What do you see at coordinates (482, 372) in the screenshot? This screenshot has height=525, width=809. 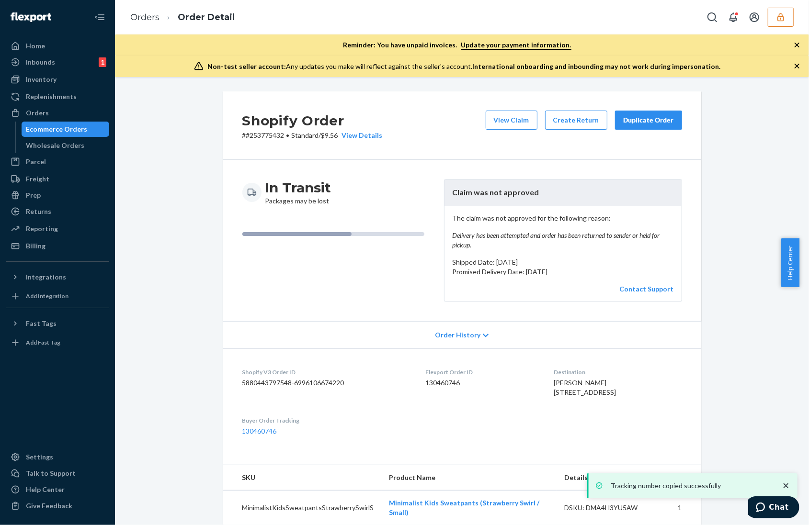 I see `dt: Flexport Order ID` at bounding box center [482, 372].